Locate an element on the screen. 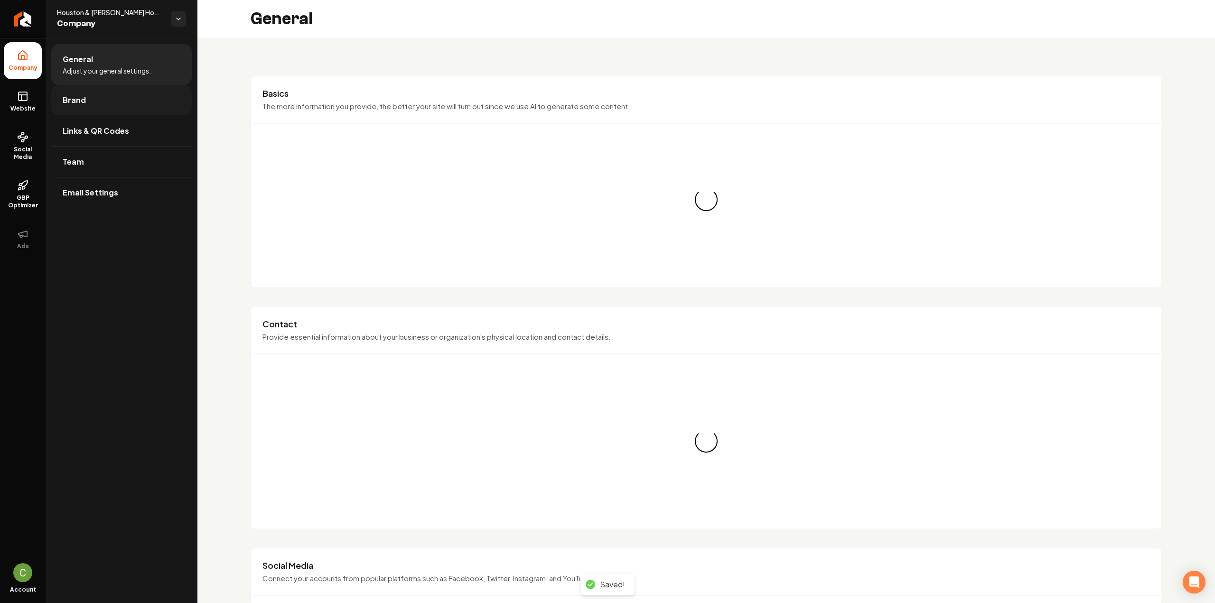 The height and width of the screenshot is (603, 1215). span: Ads is located at coordinates (23, 246).